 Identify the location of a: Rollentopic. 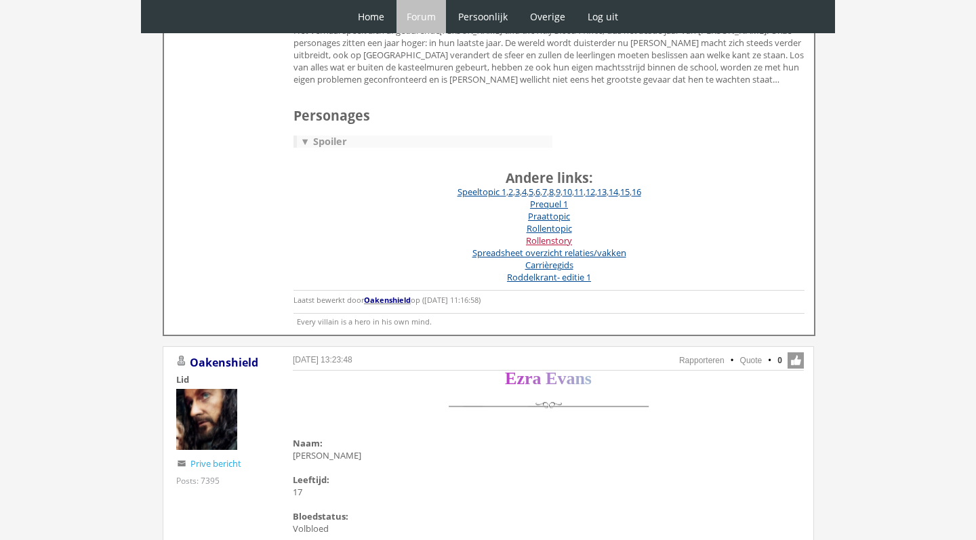
(549, 229).